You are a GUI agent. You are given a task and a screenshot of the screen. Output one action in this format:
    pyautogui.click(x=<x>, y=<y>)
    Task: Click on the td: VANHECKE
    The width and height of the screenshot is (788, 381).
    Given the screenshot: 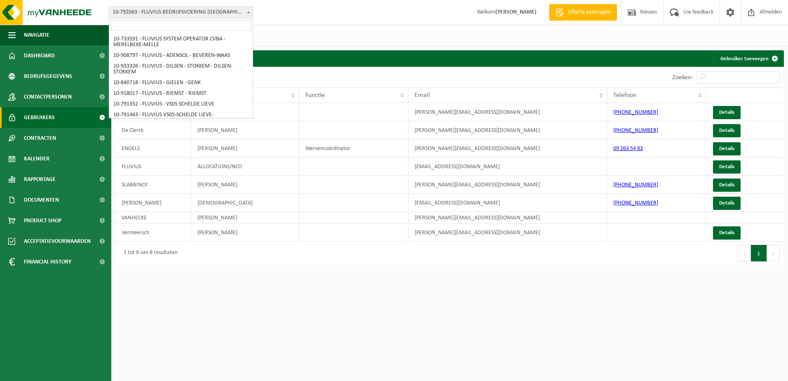 What is the action you would take?
    pyautogui.click(x=153, y=218)
    